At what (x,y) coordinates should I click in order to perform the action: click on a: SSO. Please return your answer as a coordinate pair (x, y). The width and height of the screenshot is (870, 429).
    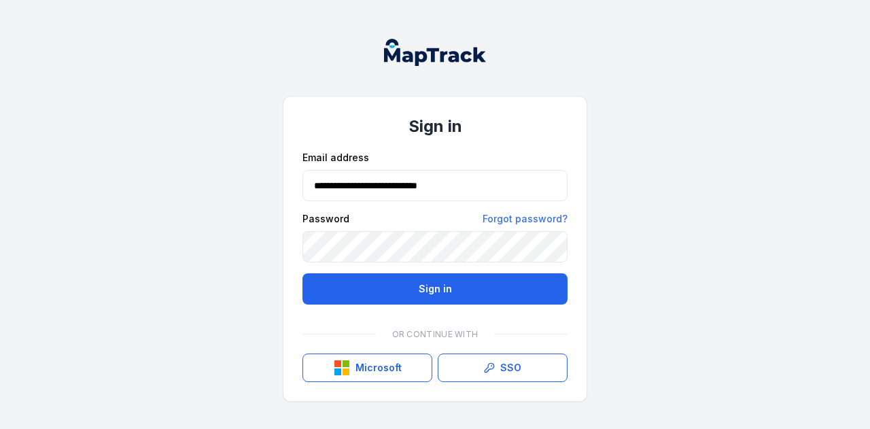
    Looking at the image, I should click on (502, 368).